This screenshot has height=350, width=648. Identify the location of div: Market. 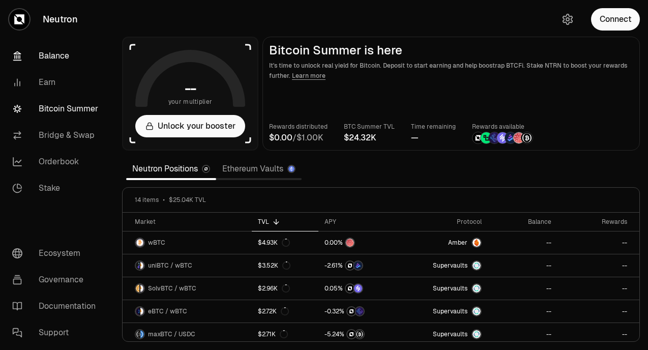
(190, 222).